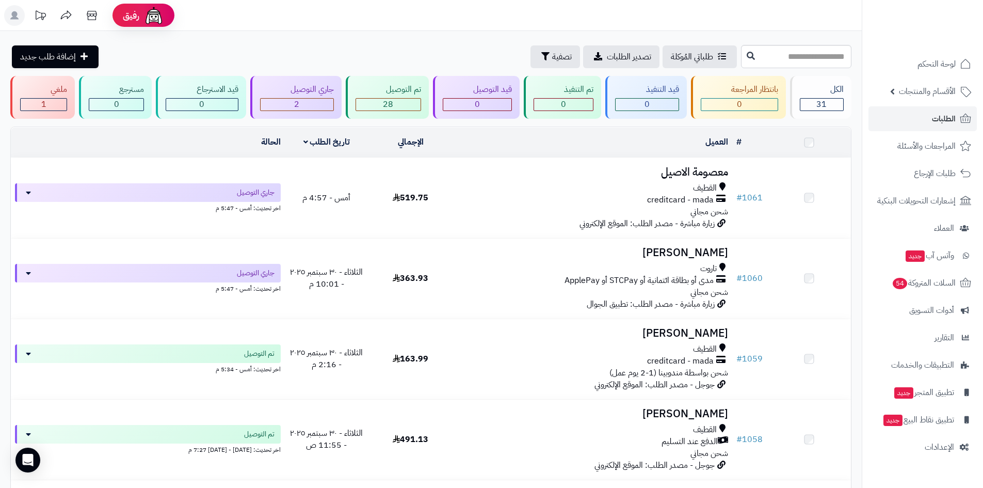  What do you see at coordinates (592, 172) in the screenshot?
I see `h3: معصومة الاصيل` at bounding box center [592, 172].